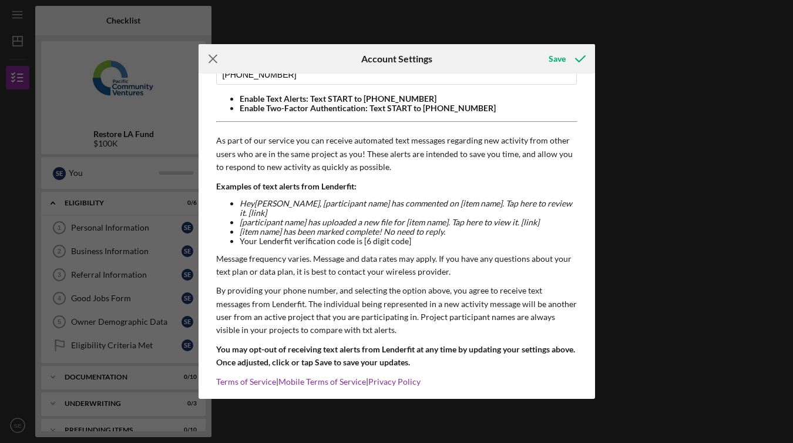  What do you see at coordinates (246, 381) in the screenshot?
I see `a: Terms of Service` at bounding box center [246, 381].